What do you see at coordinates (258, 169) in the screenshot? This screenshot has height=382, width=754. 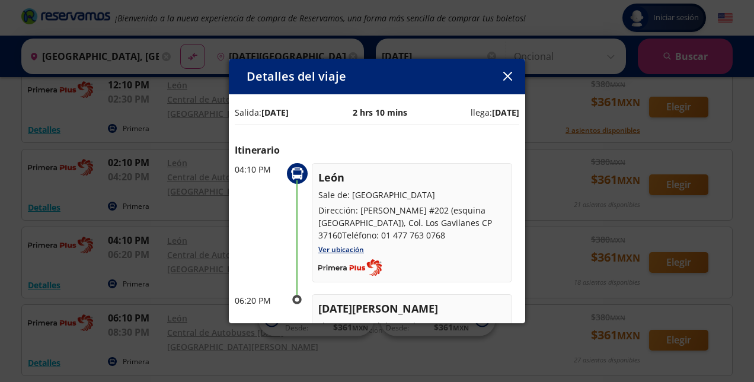 I see `p: 04:10 PM` at bounding box center [258, 169].